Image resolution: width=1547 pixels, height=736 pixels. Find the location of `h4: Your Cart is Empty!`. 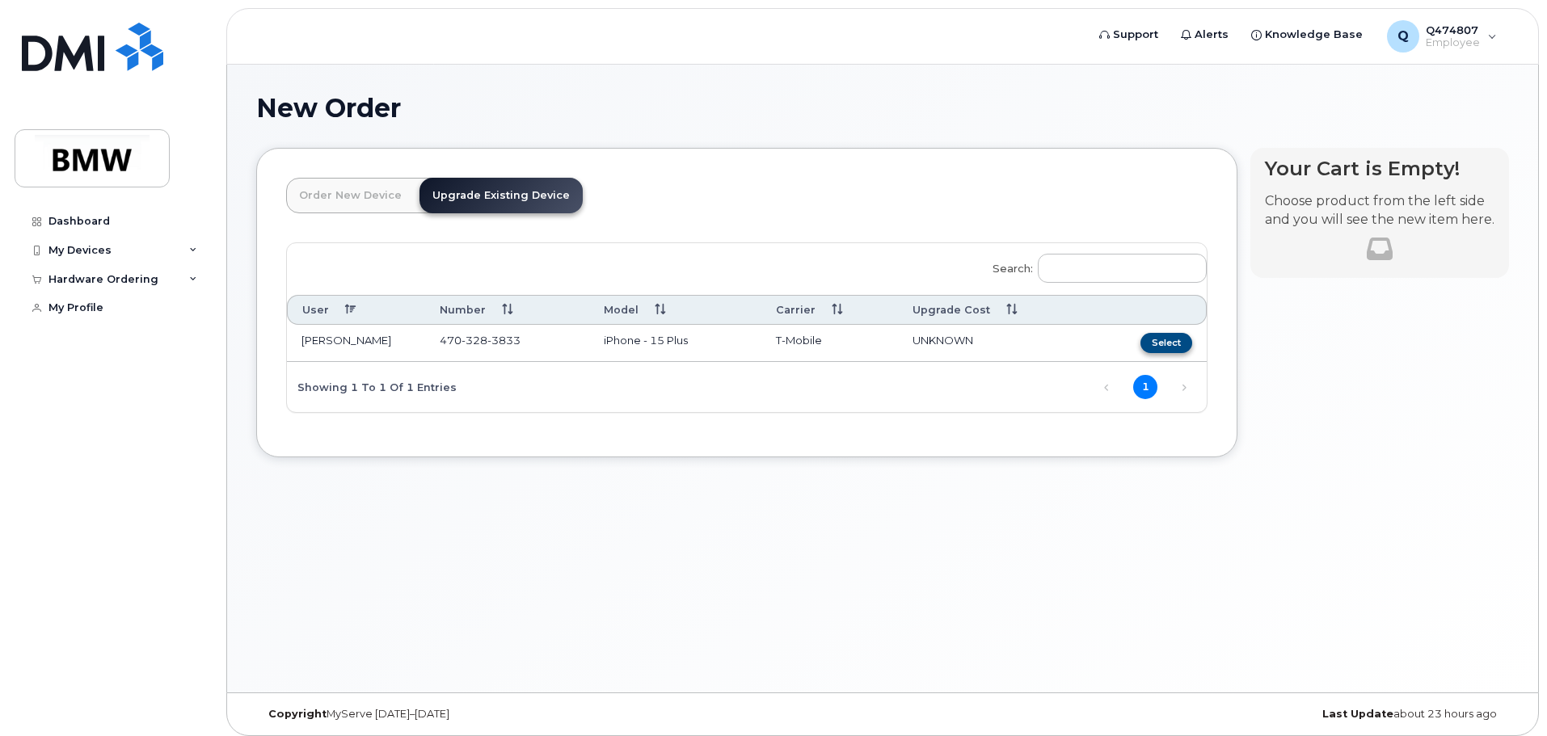

h4: Your Cart is Empty! is located at coordinates (1379, 168).